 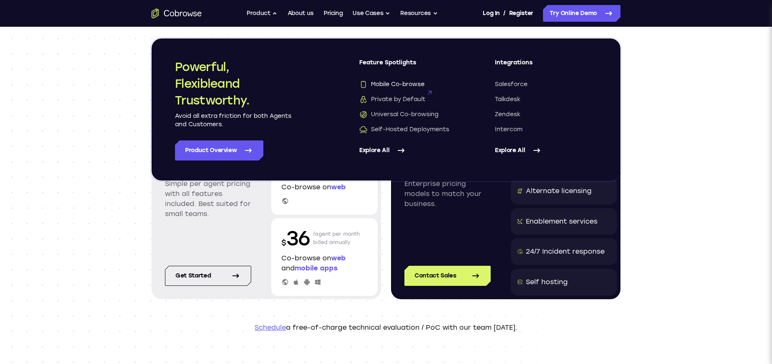 What do you see at coordinates (219, 151) in the screenshot?
I see `a: Product Overview` at bounding box center [219, 151].